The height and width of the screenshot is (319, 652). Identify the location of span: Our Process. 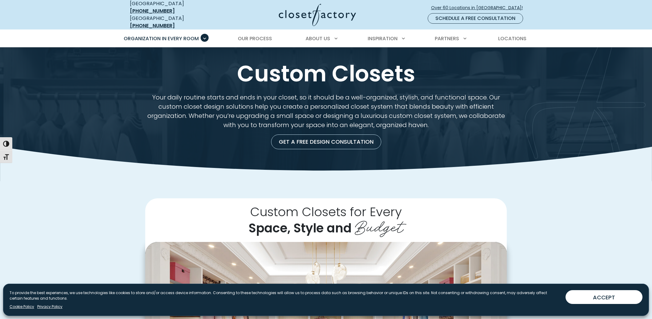
(255, 38).